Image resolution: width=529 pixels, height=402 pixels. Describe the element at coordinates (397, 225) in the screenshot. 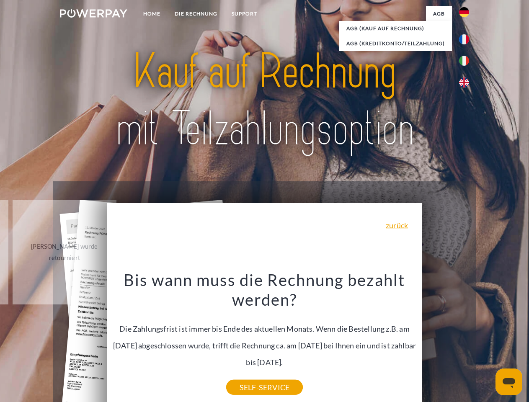

I see `a: zurück` at that location.